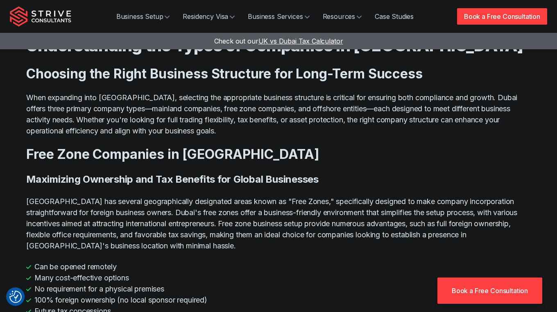 The width and height of the screenshot is (557, 312). Describe the element at coordinates (279, 74) in the screenshot. I see `h3: Choosing the Right Business Structure for Long-Term Success` at that location.